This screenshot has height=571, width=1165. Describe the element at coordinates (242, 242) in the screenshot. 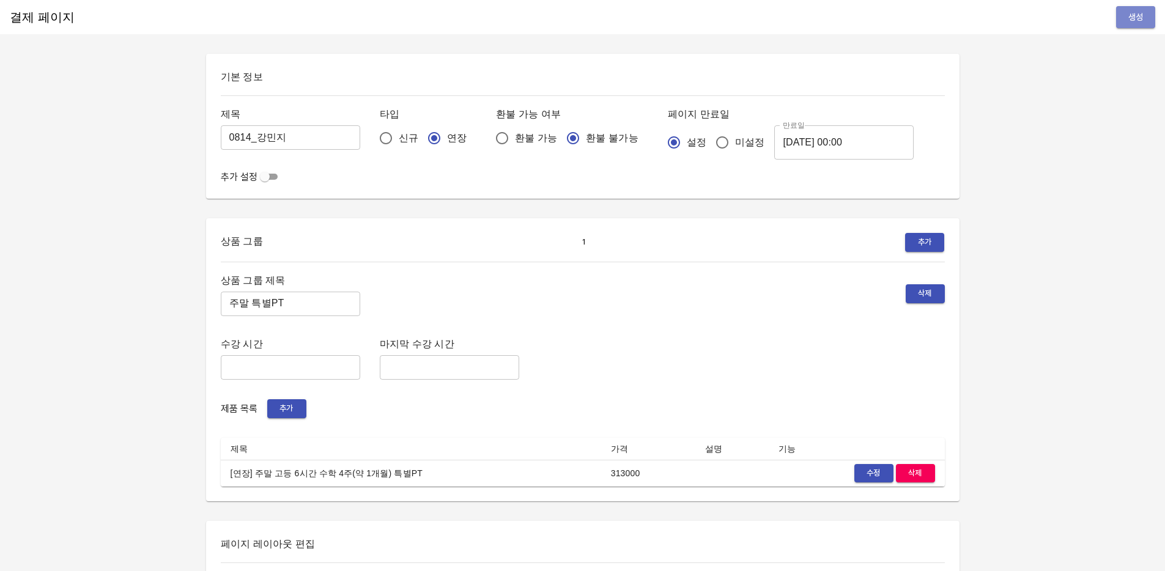

I see `h6: 상품 그룹` at that location.